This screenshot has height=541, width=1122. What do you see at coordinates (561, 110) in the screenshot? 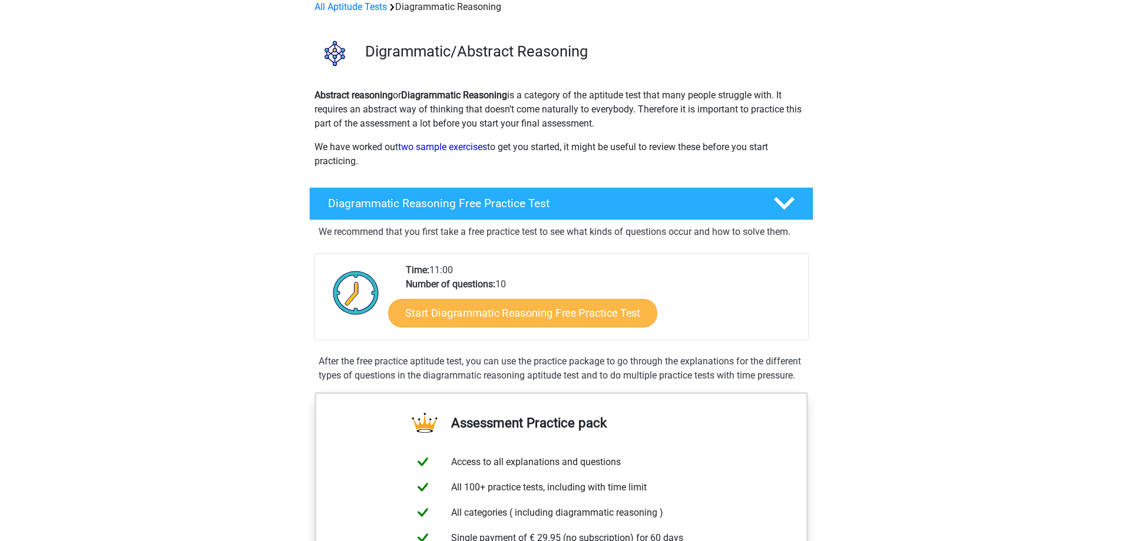
I see `p: or is a category of the aptitude test that many people struggle with. It requires an abstract way...` at bounding box center [561, 110].